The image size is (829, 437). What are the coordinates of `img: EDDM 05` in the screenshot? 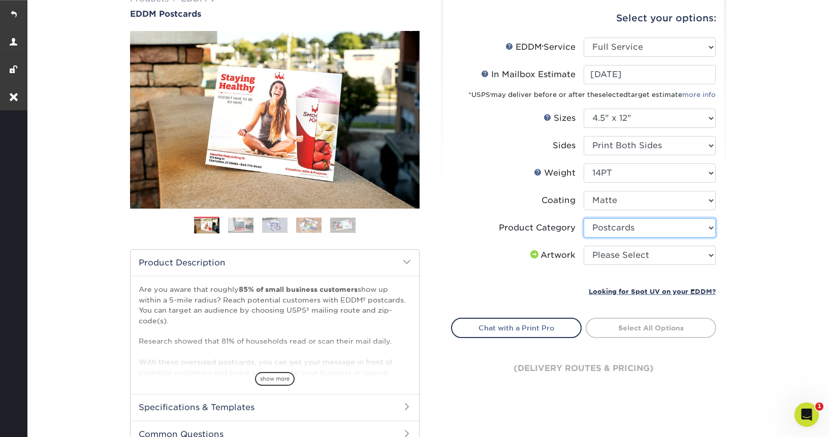 It's located at (343, 225).